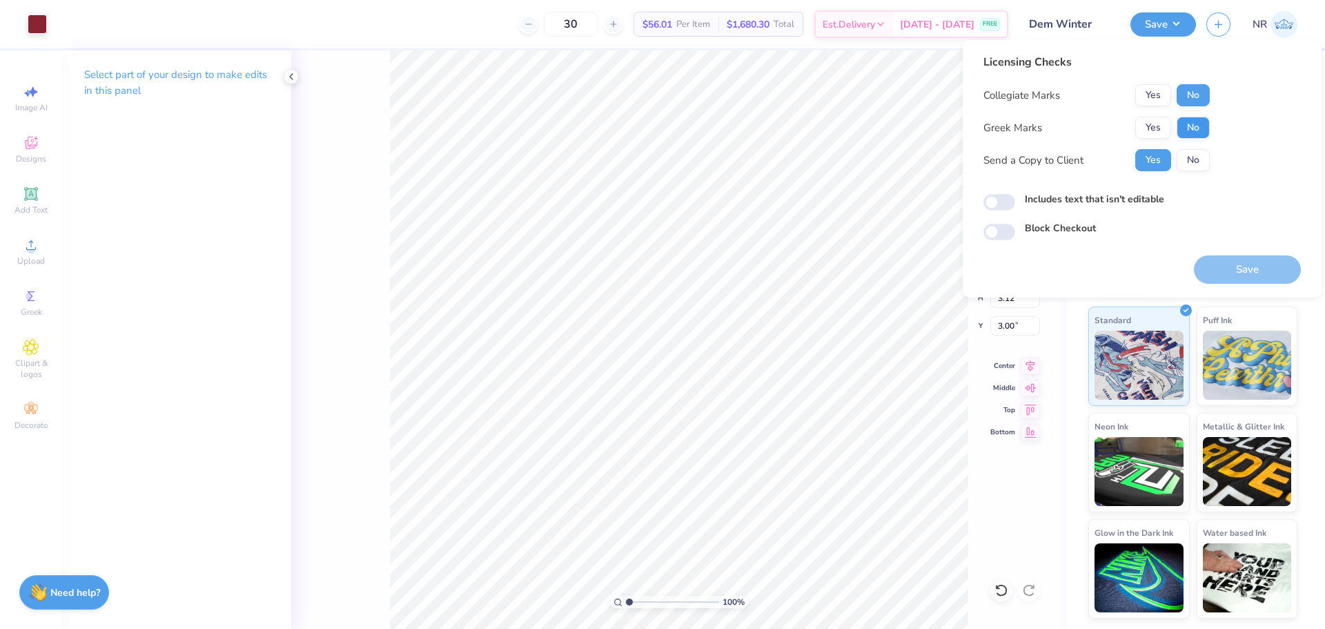 The image size is (1325, 629). I want to click on span: Greek, so click(31, 312).